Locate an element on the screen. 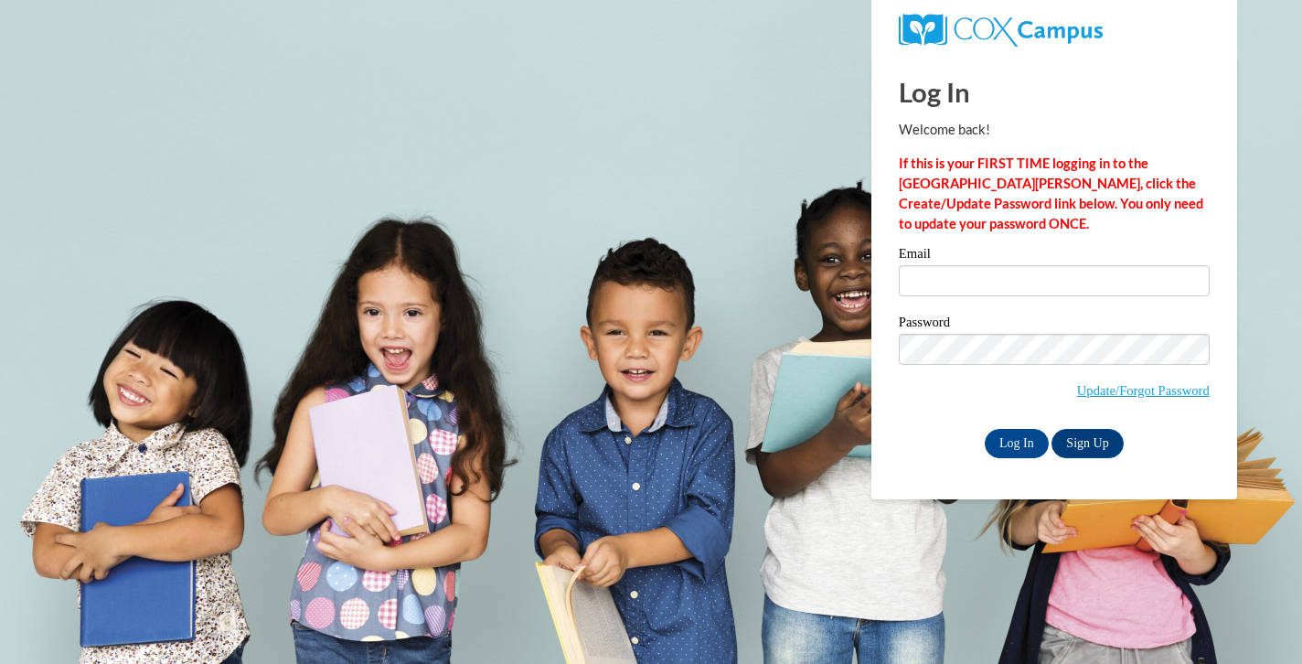  a: Update/Forgot Password is located at coordinates (1143, 390).